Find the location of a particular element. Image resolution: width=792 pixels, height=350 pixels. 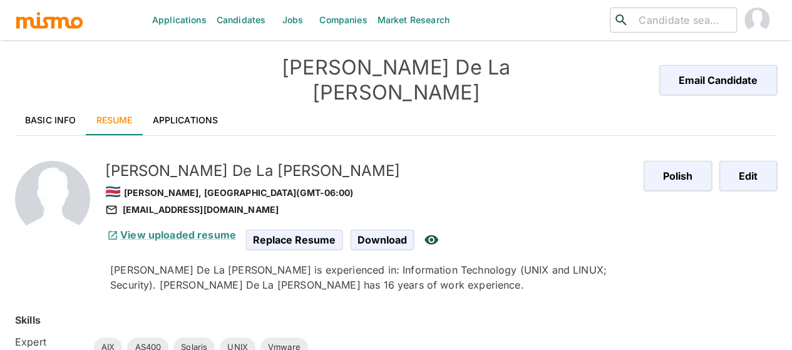

span: Download is located at coordinates (382, 240).